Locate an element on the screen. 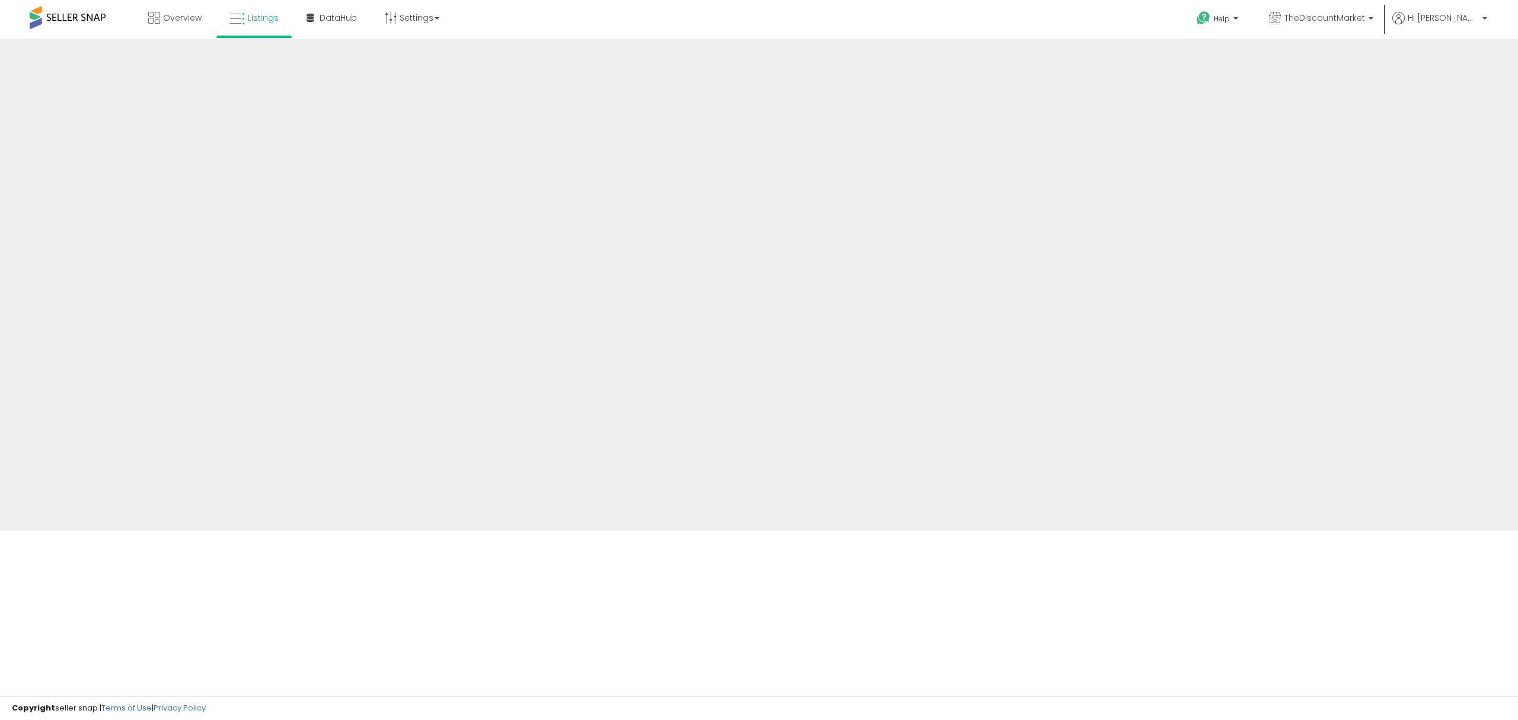 The image size is (1518, 720). span: TheDIscountMarket is located at coordinates (1325, 18).